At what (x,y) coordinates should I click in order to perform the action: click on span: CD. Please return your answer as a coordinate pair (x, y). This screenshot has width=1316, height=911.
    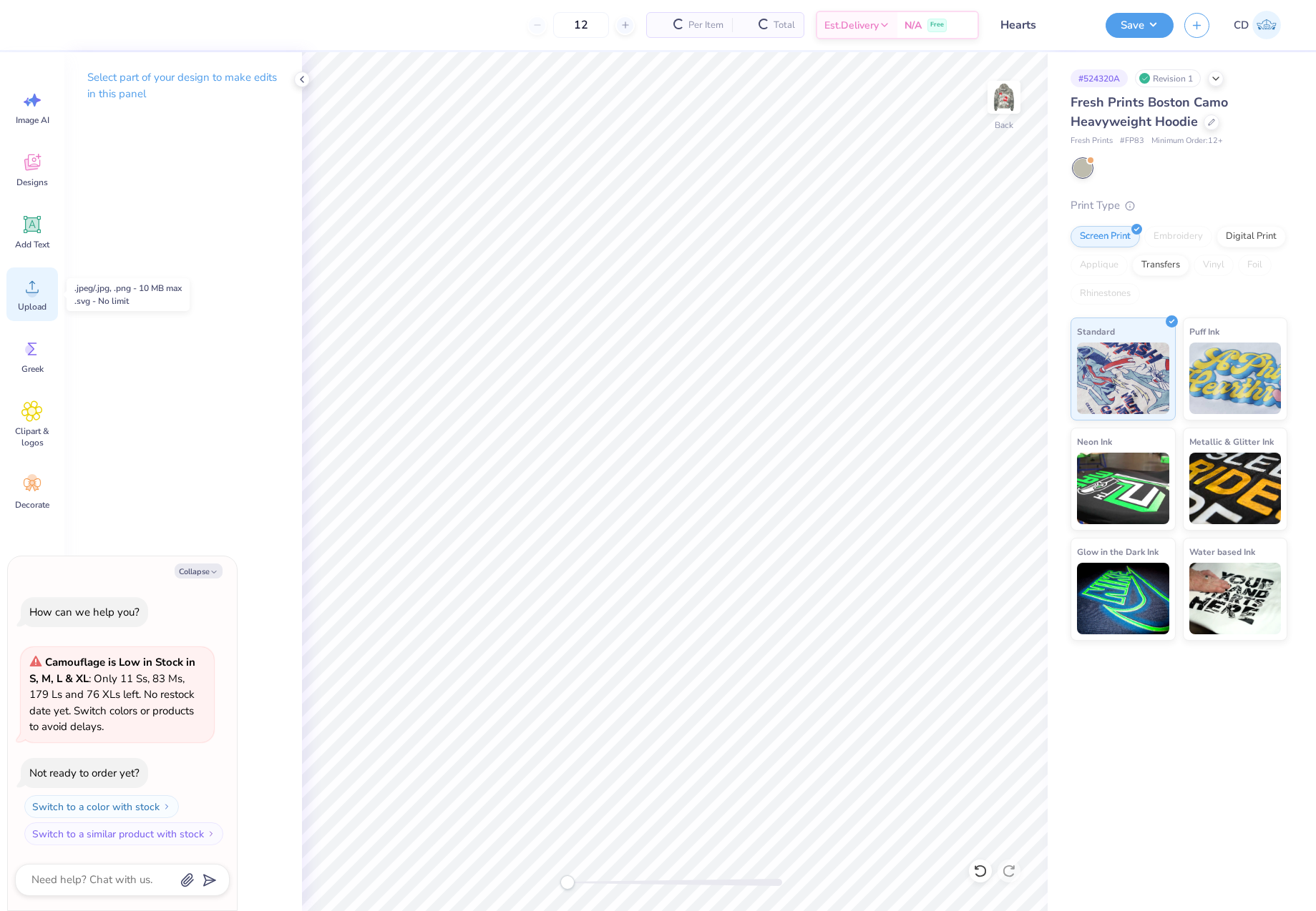
    Looking at the image, I should click on (1240, 25).